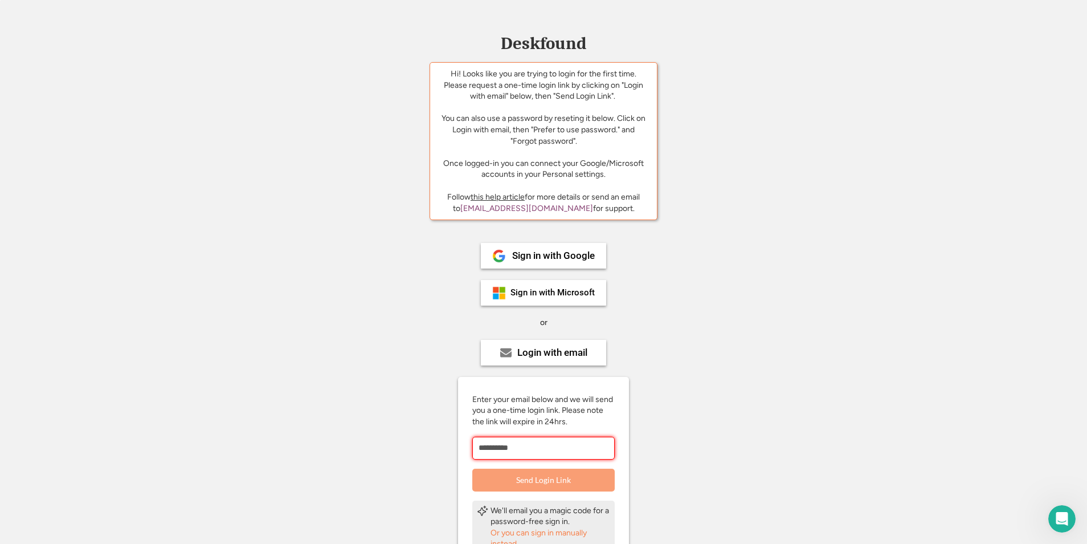 This screenshot has height=544, width=1087. What do you see at coordinates (552, 352) in the screenshot?
I see `div: Login with email` at bounding box center [552, 352].